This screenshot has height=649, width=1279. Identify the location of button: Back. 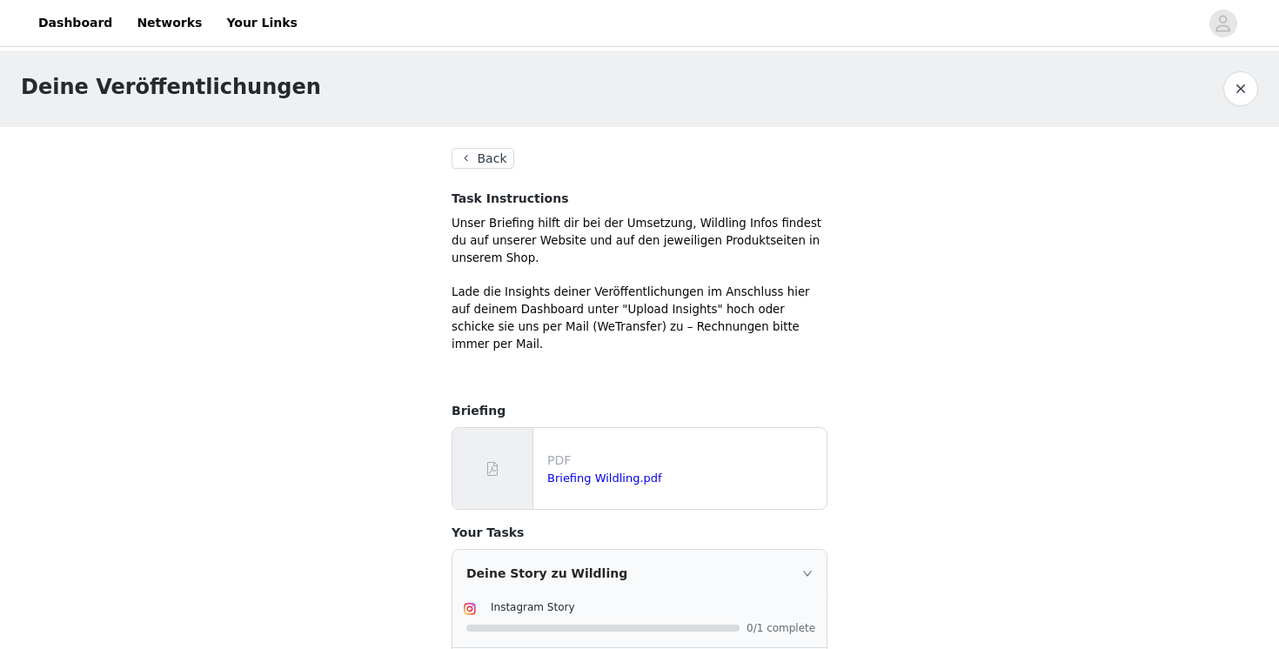
(483, 158).